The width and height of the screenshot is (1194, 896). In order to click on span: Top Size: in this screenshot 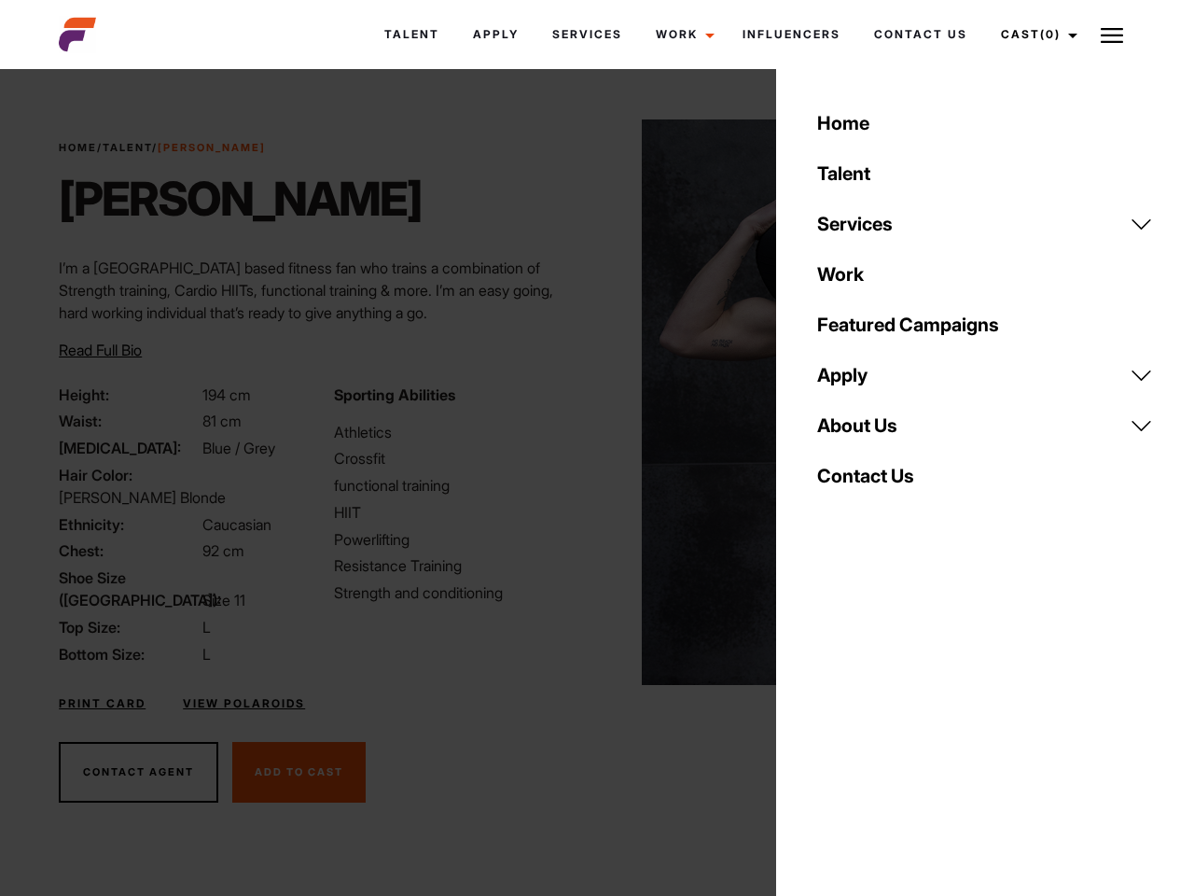, I will do `click(129, 627)`.